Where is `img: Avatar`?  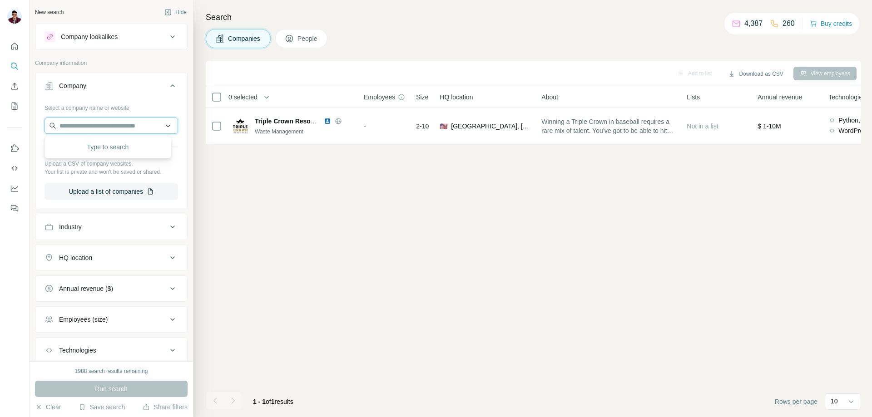 img: Avatar is located at coordinates (15, 16).